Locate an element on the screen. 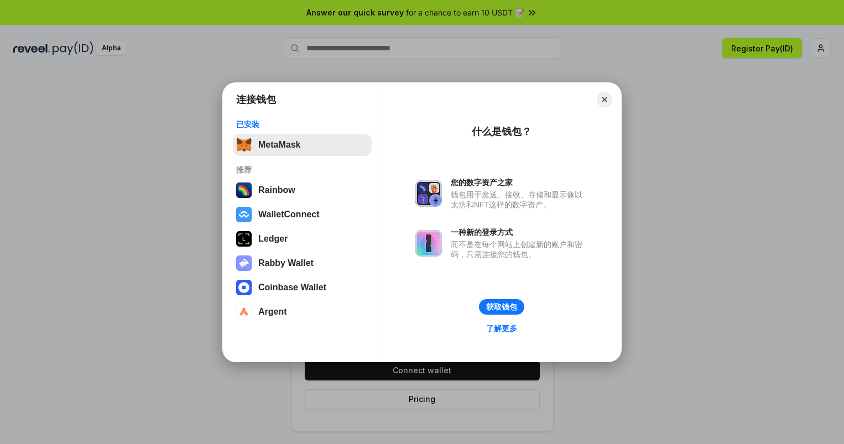  div: 已安装 is located at coordinates (302, 124).